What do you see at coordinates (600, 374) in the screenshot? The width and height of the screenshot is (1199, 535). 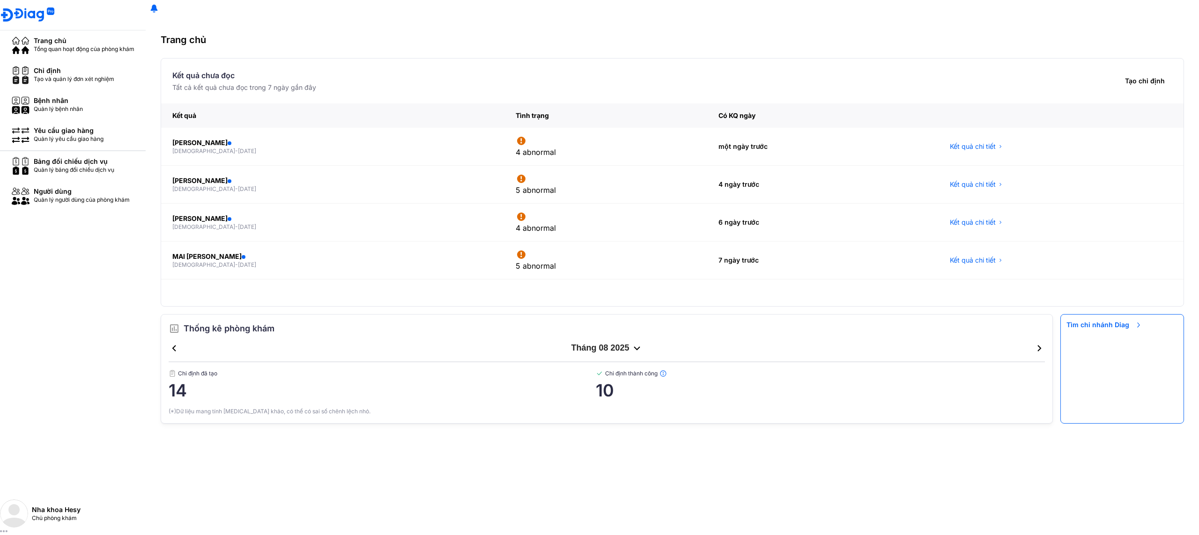 I see `img: checked-green.01cc79e0.svg` at bounding box center [600, 374].